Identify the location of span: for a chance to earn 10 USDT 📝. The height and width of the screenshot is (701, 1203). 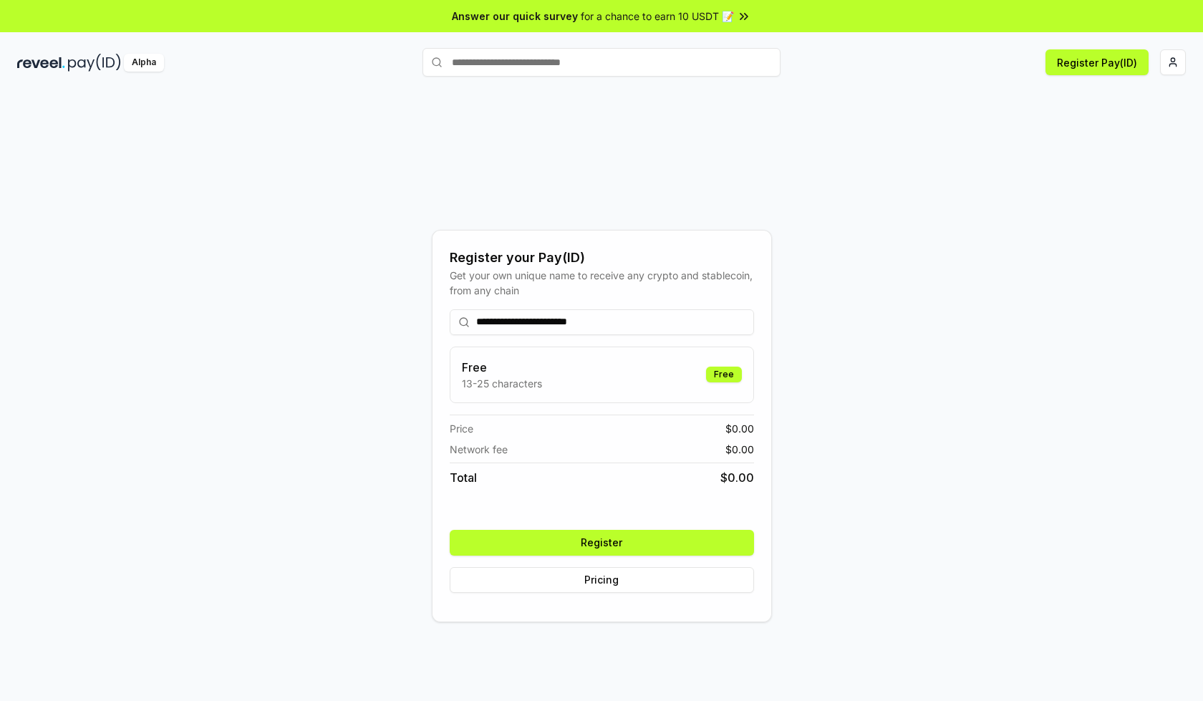
(658, 16).